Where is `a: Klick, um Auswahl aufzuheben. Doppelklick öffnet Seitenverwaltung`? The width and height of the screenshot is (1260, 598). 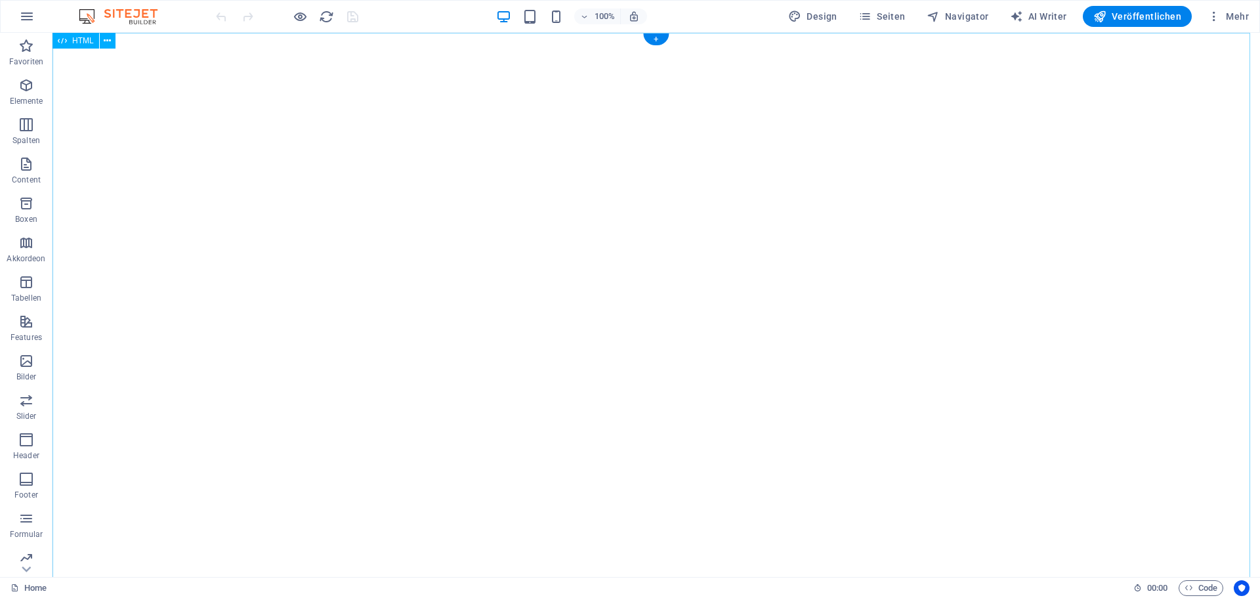 a: Klick, um Auswahl aufzuheben. Doppelklick öffnet Seitenverwaltung is located at coordinates (28, 588).